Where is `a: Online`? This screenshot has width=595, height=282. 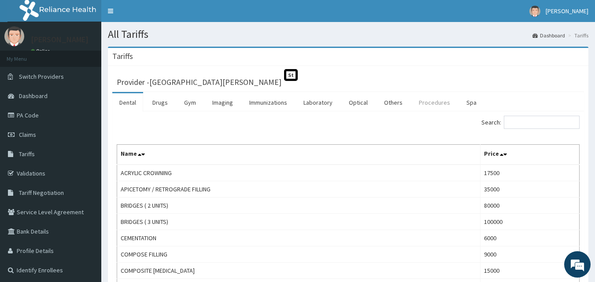 a: Online is located at coordinates (41, 51).